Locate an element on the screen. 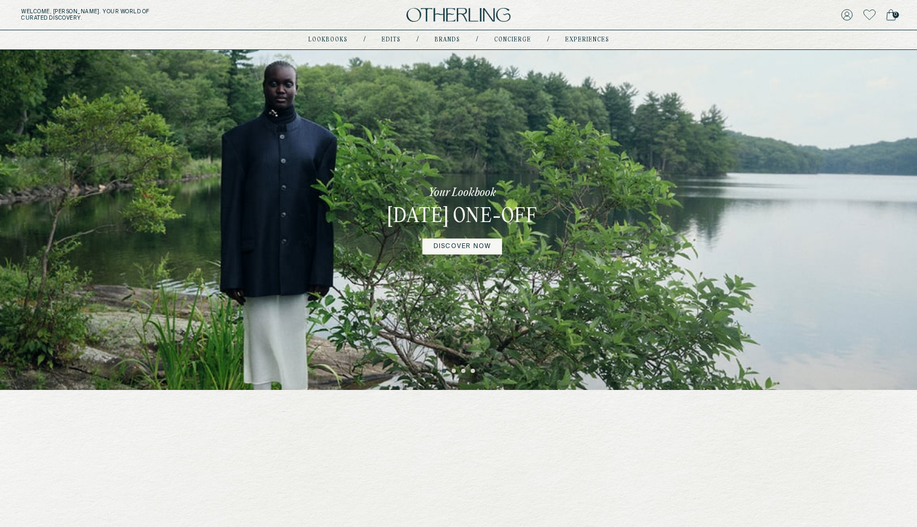  button: 3 is located at coordinates (464, 371).